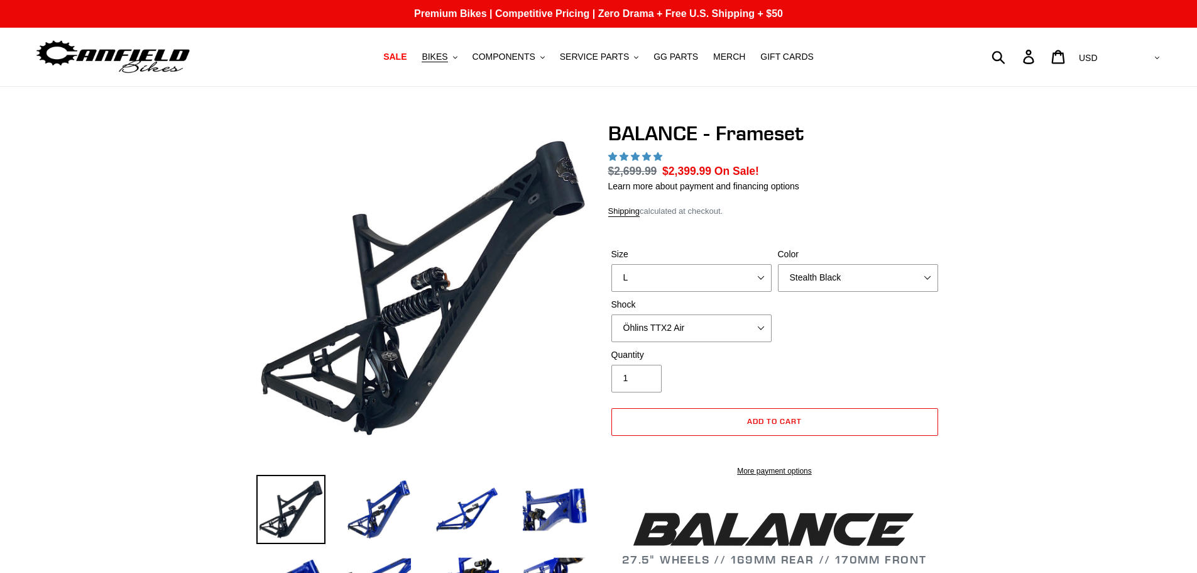  What do you see at coordinates (439, 57) in the screenshot?
I see `button: BIKES` at bounding box center [439, 57].